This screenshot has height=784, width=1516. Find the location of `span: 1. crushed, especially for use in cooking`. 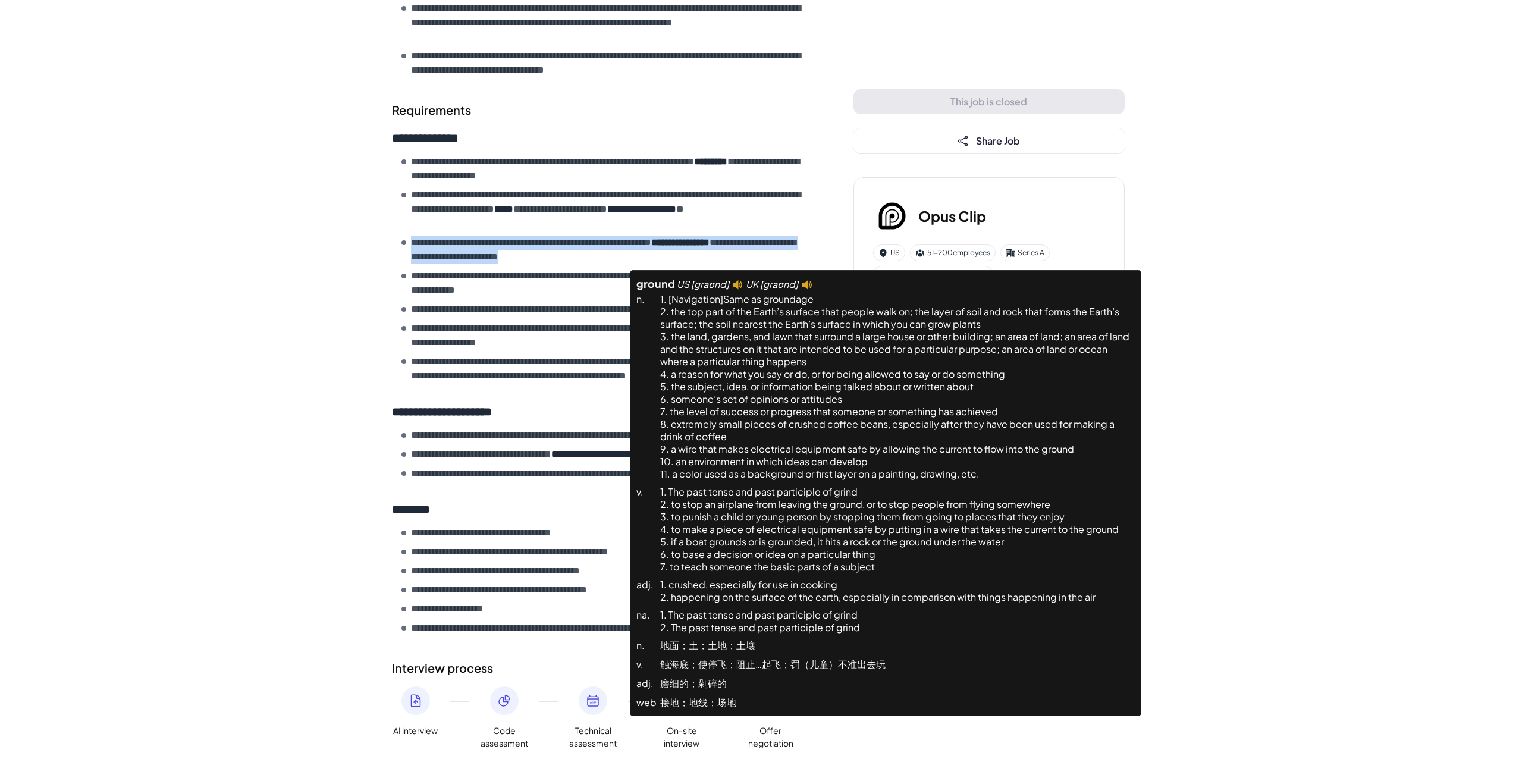

span: 1. crushed, especially for use in cooking is located at coordinates (749, 584).